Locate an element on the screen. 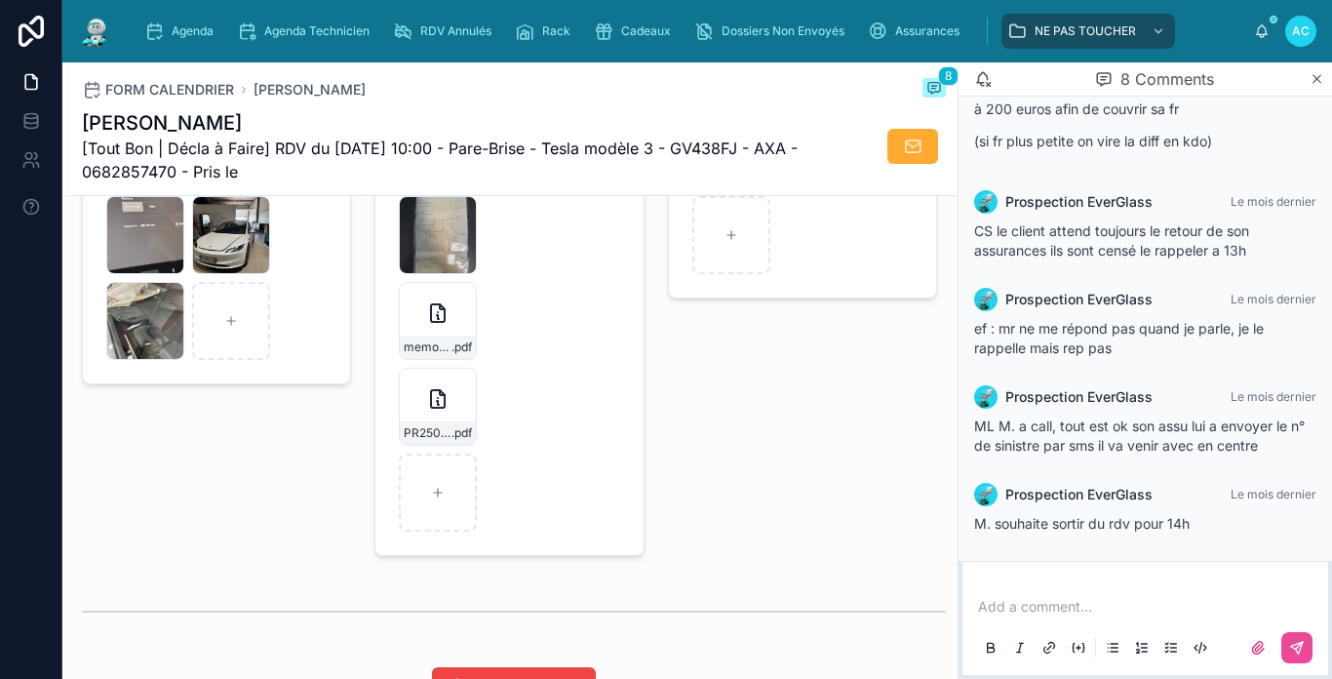 The image size is (1332, 679). a: Agenda is located at coordinates (182, 31).